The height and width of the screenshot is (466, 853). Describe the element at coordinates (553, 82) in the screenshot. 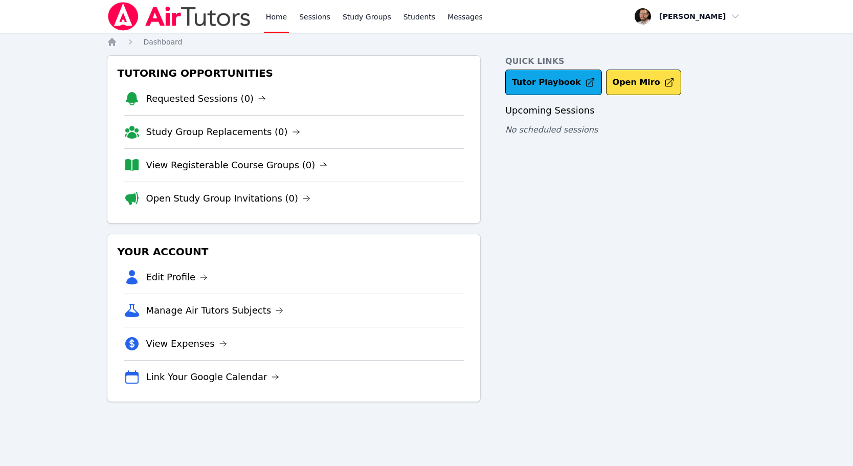

I see `a: Tutor Playbook` at that location.